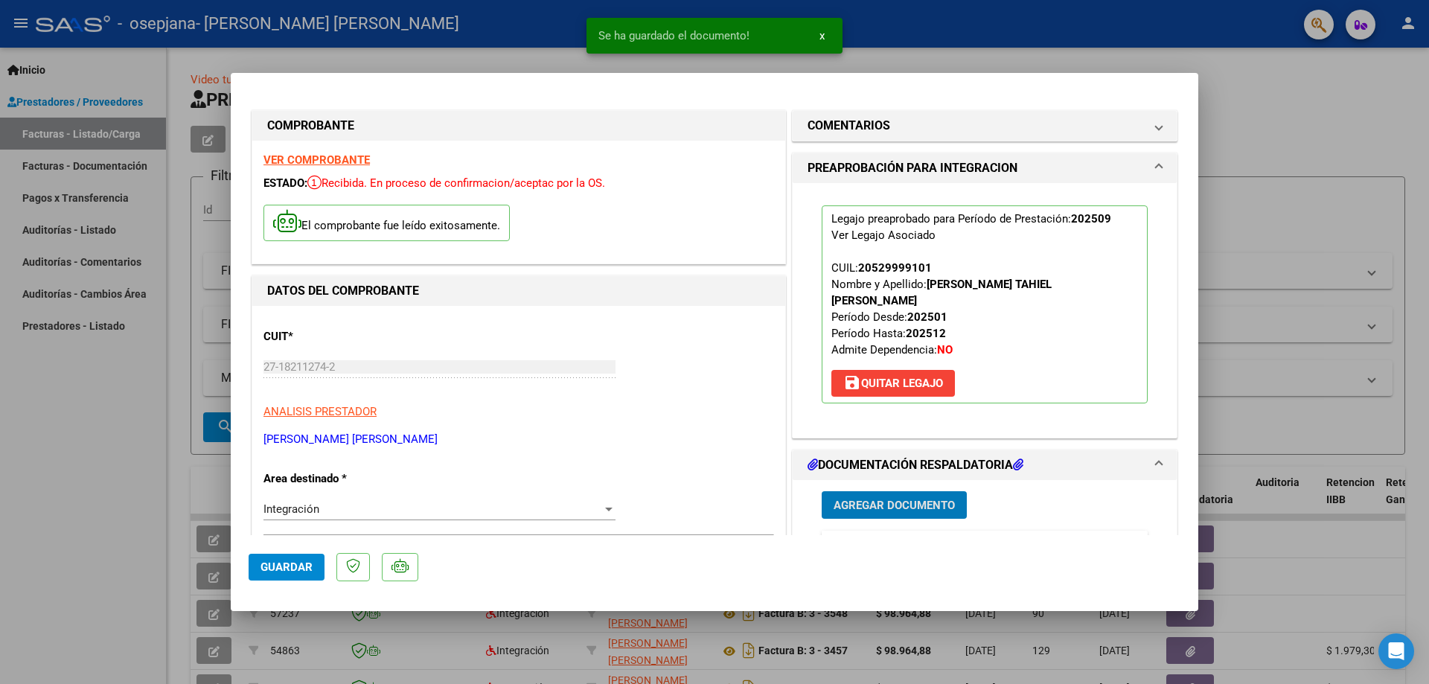 This screenshot has width=1429, height=684. What do you see at coordinates (883, 235) in the screenshot?
I see `div: Ver Legajo Asociado` at bounding box center [883, 235].